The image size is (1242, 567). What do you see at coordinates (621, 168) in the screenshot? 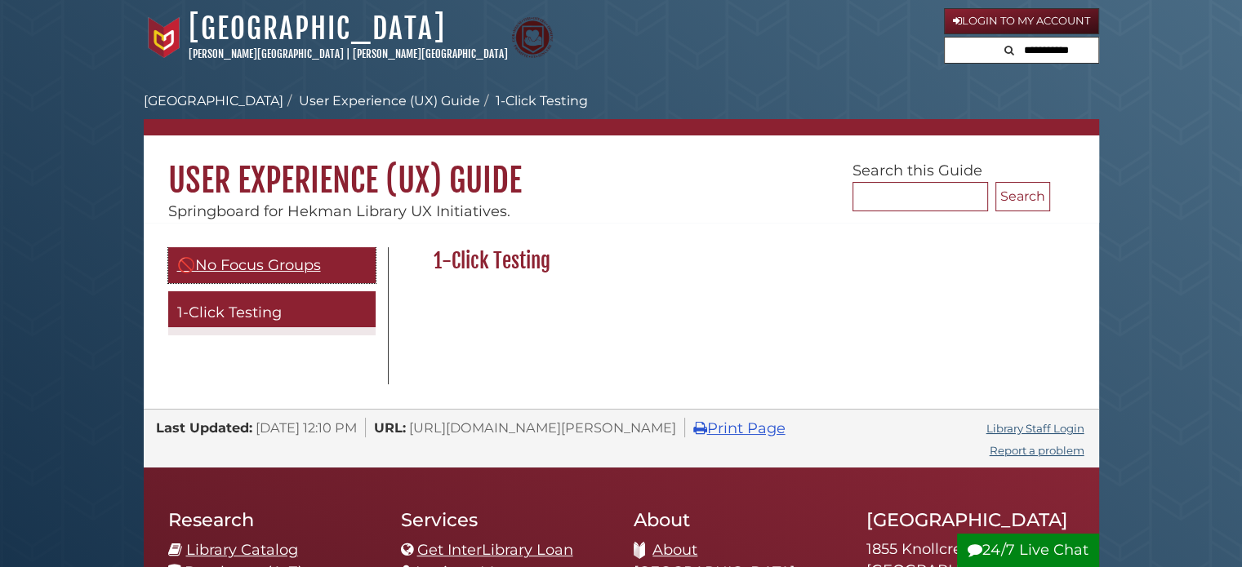
I see `h1: User Experience (UX) Guide` at bounding box center [621, 168].